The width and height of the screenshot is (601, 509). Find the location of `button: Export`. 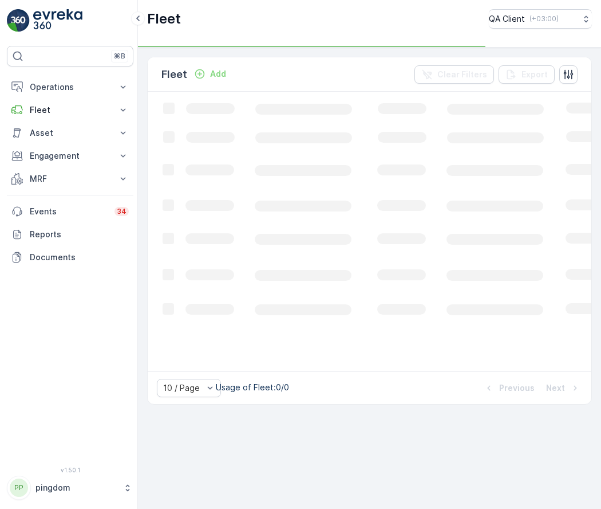

button: Export is located at coordinates (527, 74).